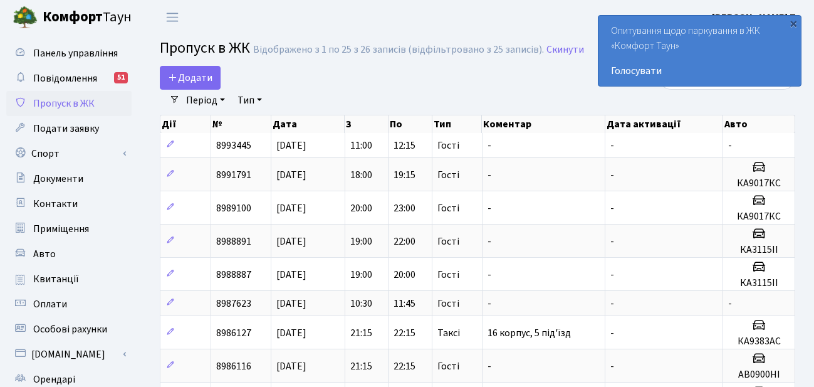 The width and height of the screenshot is (814, 387). I want to click on span: 8991791, so click(234, 175).